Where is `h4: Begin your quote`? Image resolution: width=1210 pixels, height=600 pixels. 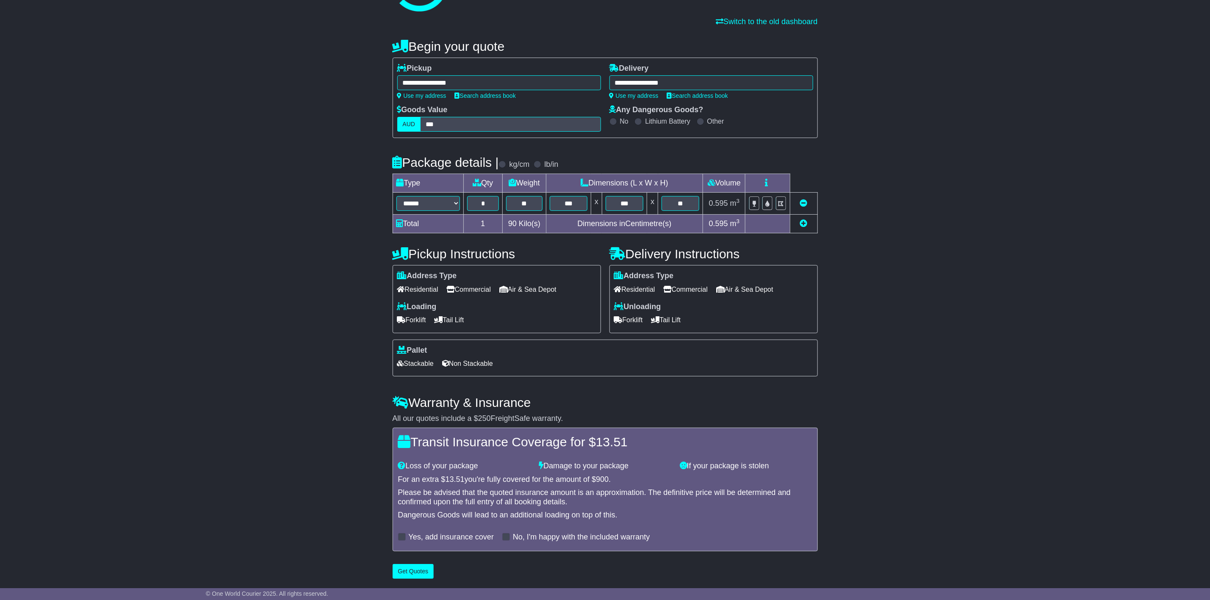
h4: Begin your quote is located at coordinates (605, 46).